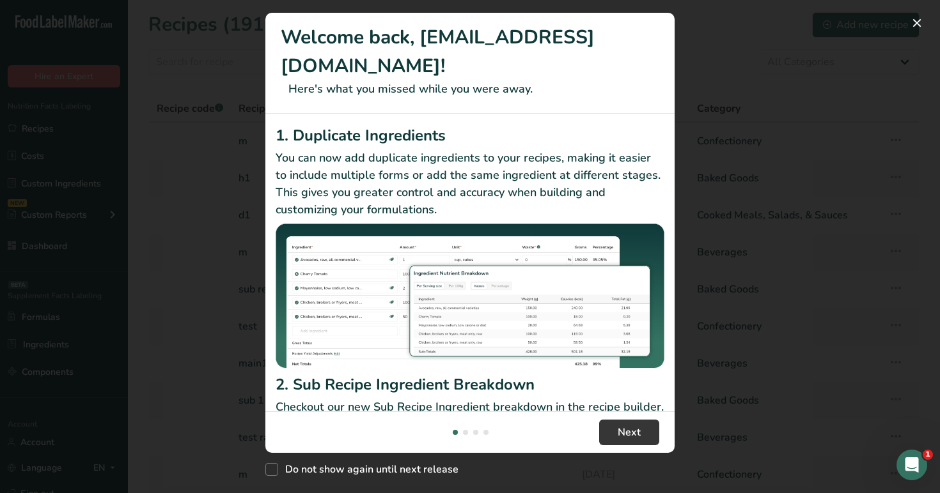  I want to click on h2: 1. Duplicate Ingredients, so click(470, 136).